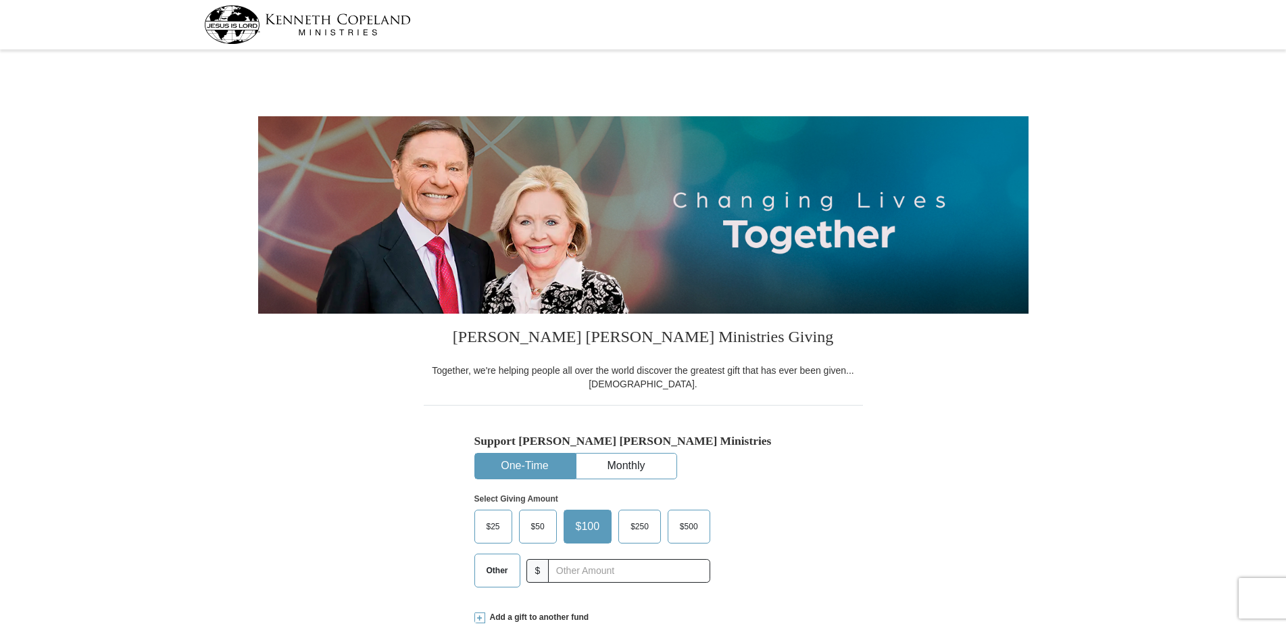  Describe the element at coordinates (538, 527) in the screenshot. I see `span: $50` at that location.